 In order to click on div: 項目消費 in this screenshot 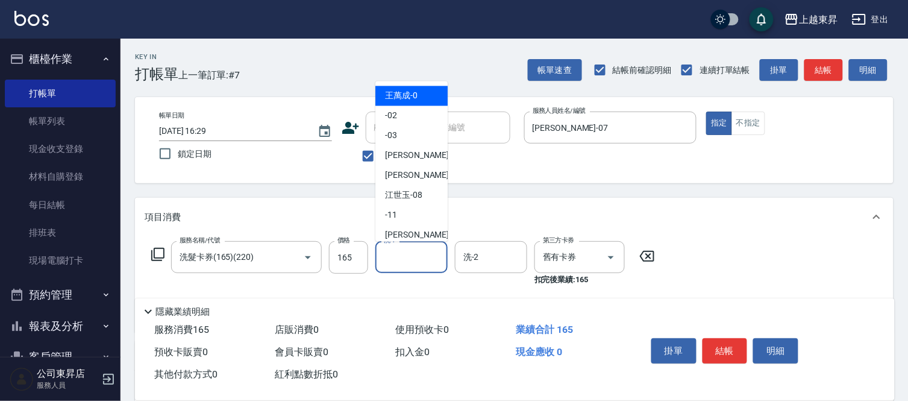, I will do `click(514, 217)`.